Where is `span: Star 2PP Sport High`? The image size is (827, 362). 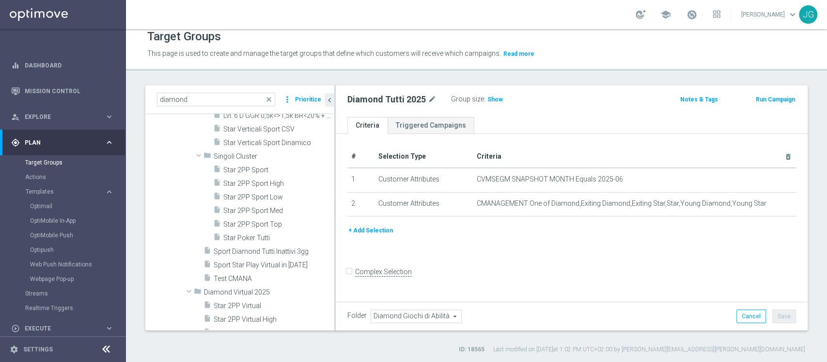
span: Star 2PP Sport High is located at coordinates (279, 183).